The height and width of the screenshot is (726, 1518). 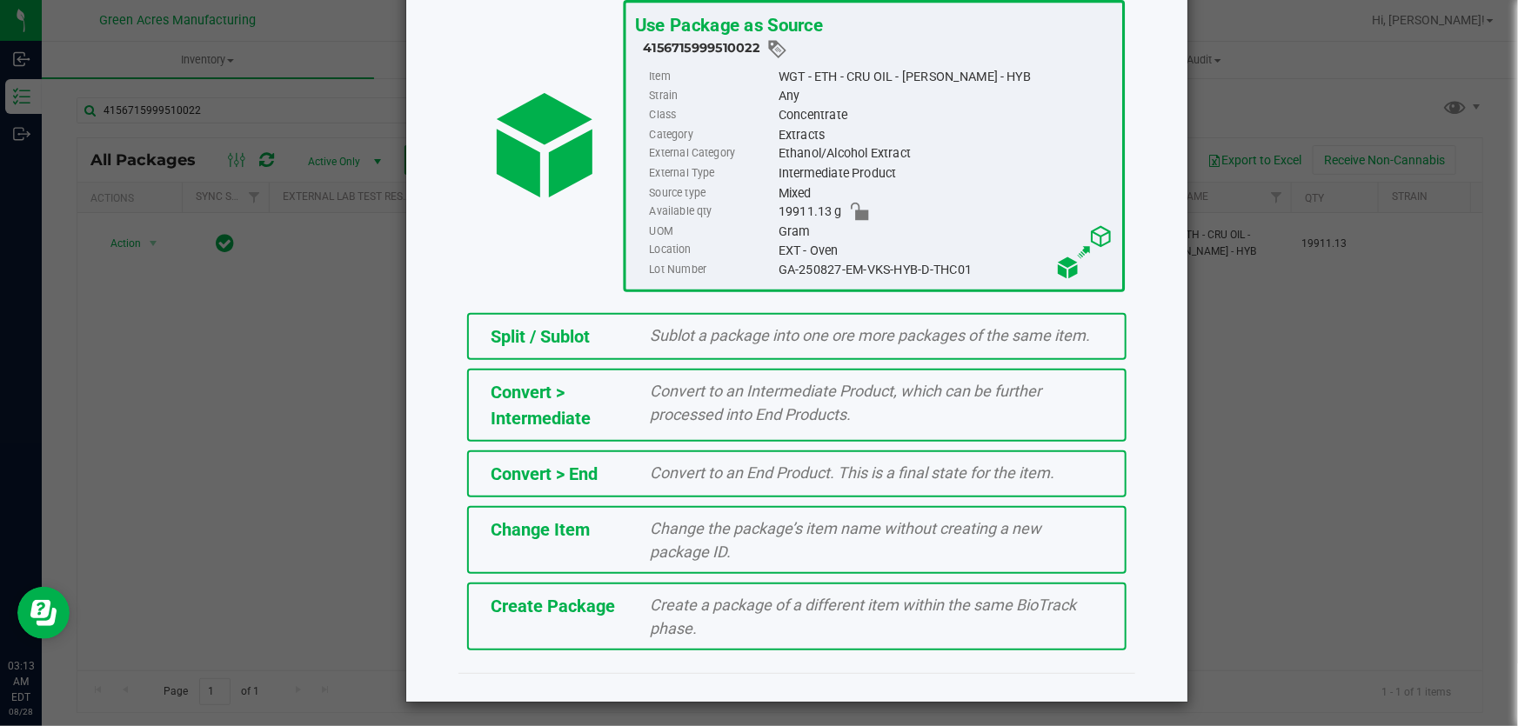 What do you see at coordinates (712, 231) in the screenshot?
I see `label: UOM` at bounding box center [712, 231].